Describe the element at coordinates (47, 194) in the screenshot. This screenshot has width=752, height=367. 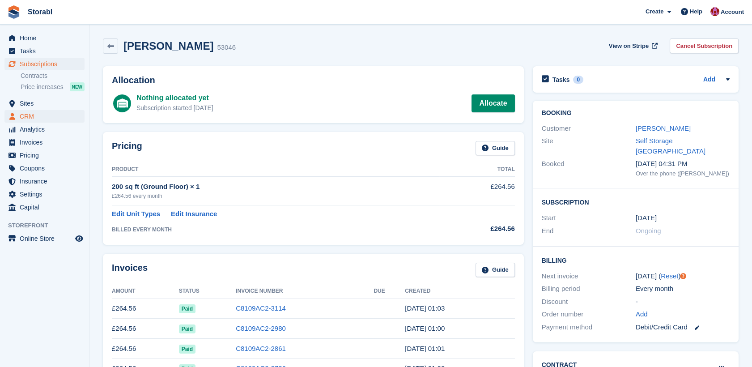
I see `span: Settings` at that location.